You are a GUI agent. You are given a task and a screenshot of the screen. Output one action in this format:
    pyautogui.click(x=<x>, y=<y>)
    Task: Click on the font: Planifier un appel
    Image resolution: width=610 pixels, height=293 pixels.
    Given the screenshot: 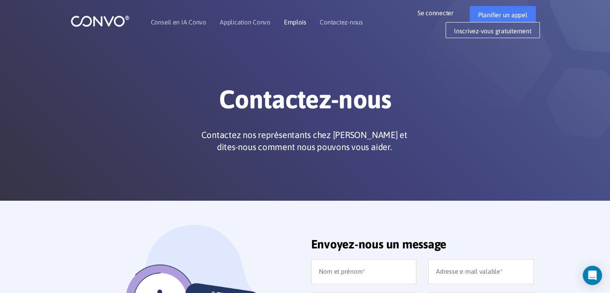 What is the action you would take?
    pyautogui.click(x=503, y=15)
    